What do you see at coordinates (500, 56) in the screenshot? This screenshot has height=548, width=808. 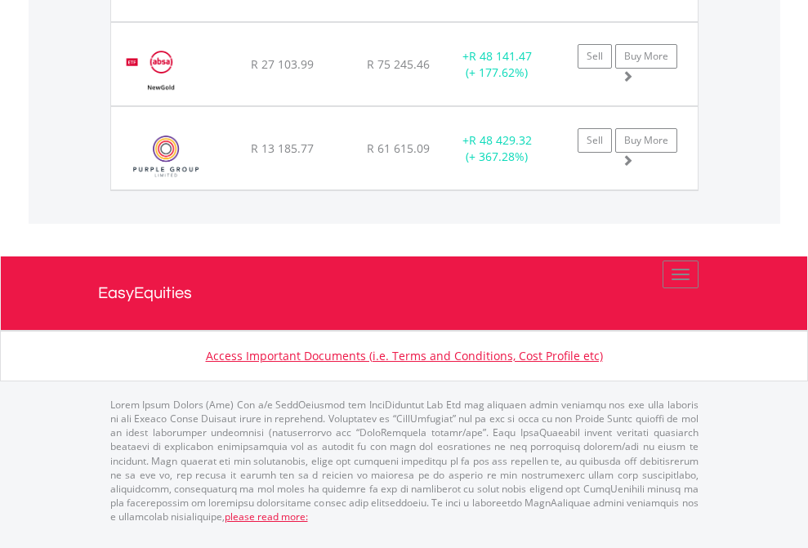 I see `span: R 48 141.47` at bounding box center [500, 56].